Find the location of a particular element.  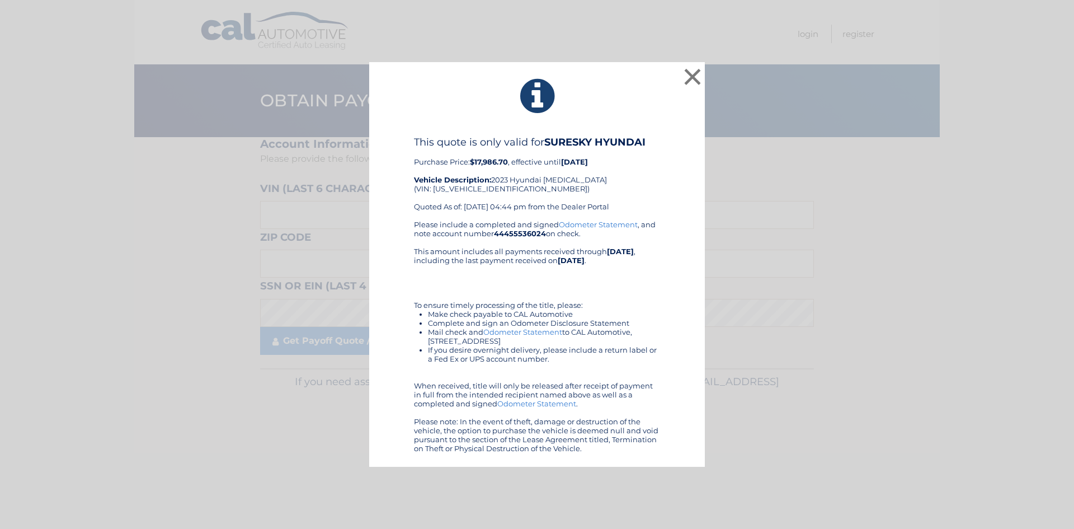

b: SURESKY HYUNDAI is located at coordinates (595, 142).